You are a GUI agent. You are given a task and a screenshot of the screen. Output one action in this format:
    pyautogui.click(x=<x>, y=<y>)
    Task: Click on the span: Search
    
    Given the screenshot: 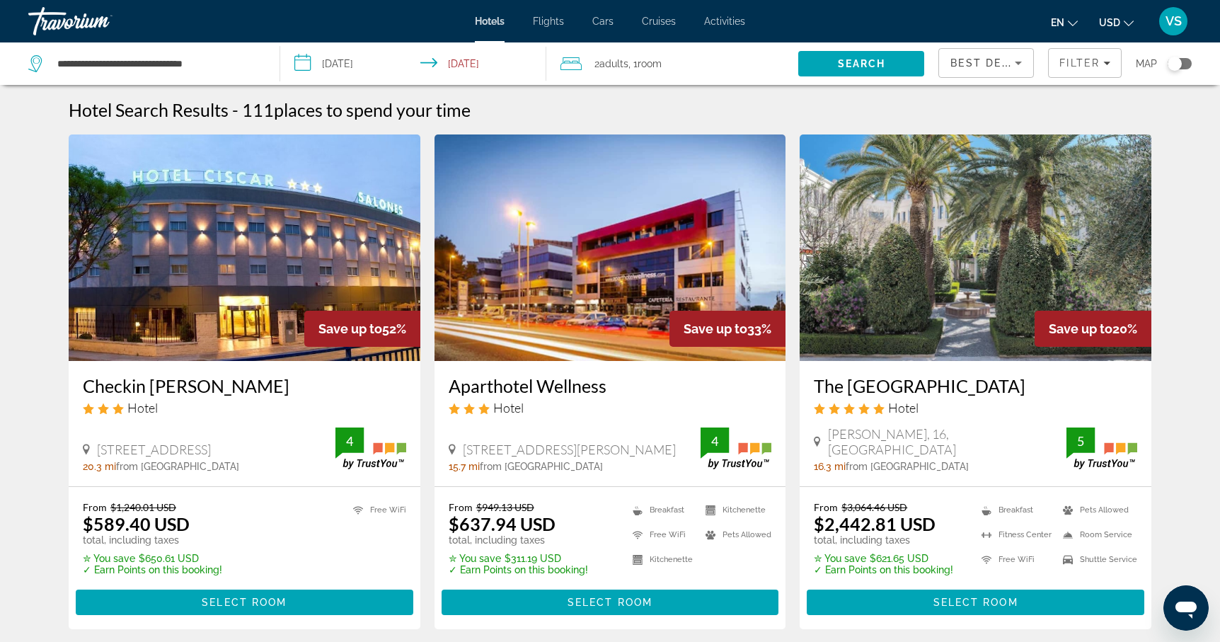 What is the action you would take?
    pyautogui.click(x=862, y=64)
    